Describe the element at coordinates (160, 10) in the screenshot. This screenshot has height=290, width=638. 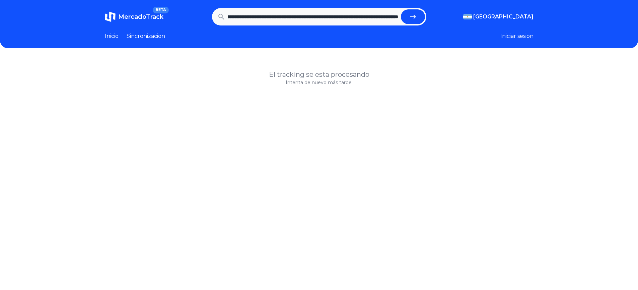
I see `span: BETA` at that location.